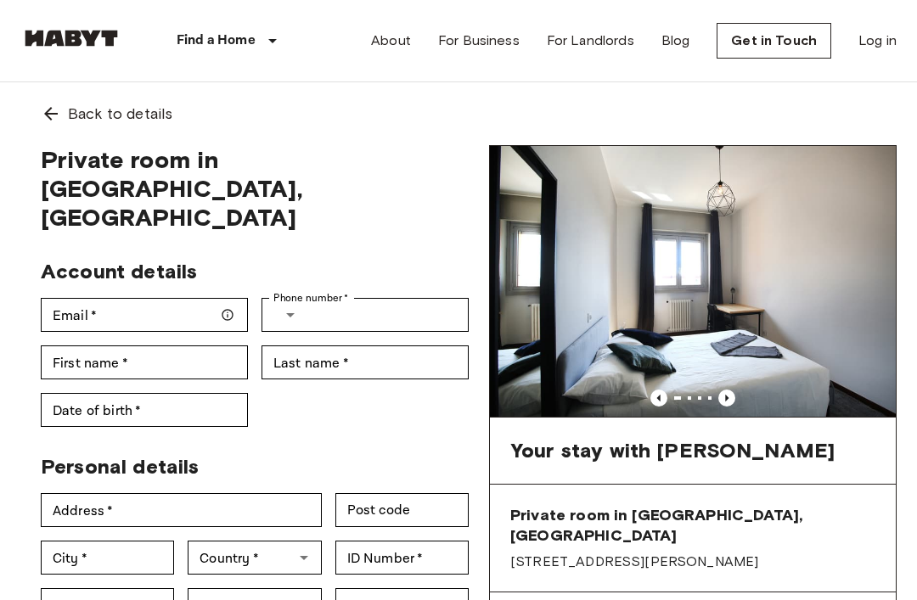 This screenshot has height=600, width=917. Describe the element at coordinates (181, 510) in the screenshot. I see `div: Address` at that location.